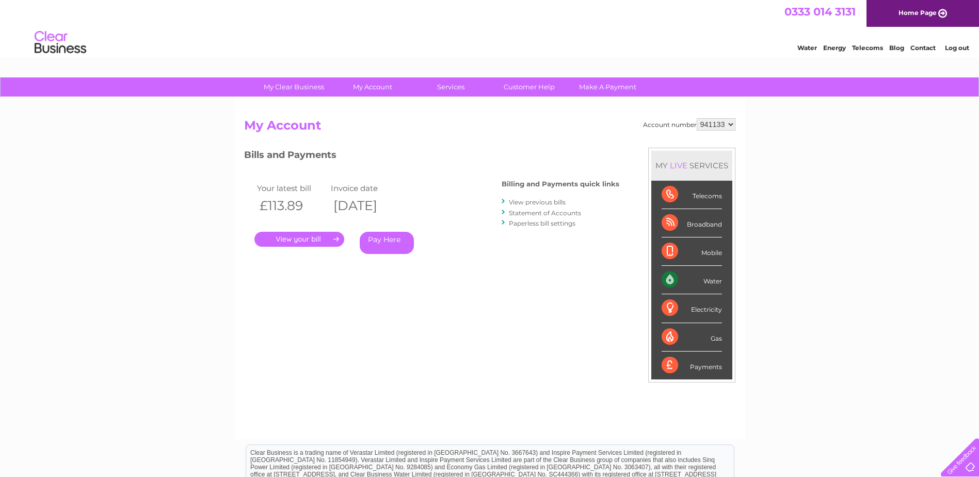  What do you see at coordinates (451, 87) in the screenshot?
I see `a: Services` at bounding box center [451, 87].